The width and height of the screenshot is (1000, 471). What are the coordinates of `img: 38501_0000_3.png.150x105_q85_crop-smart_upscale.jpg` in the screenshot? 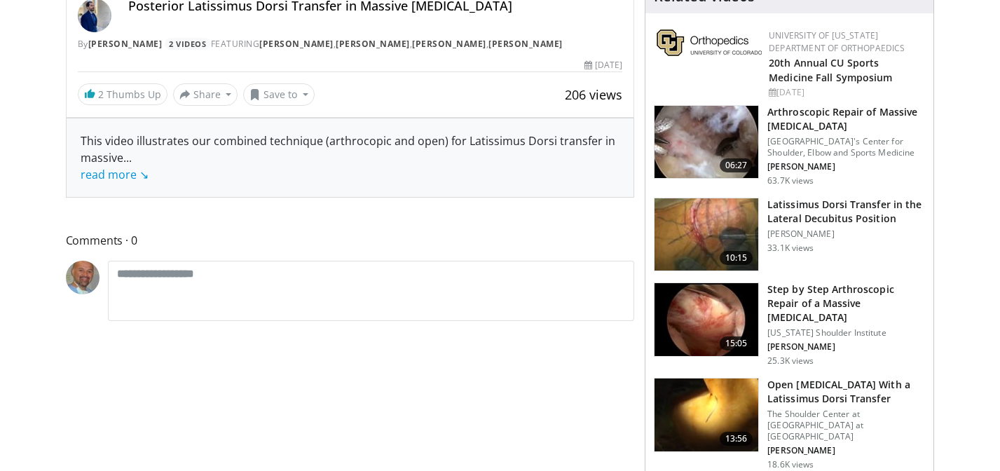 It's located at (707, 235).